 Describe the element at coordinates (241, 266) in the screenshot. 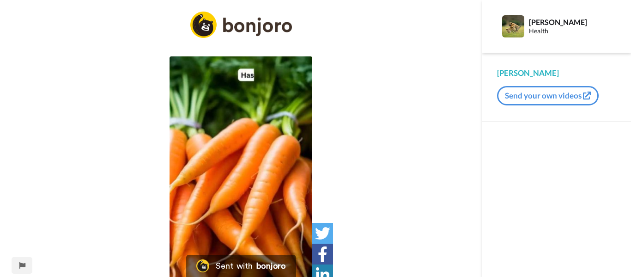

I see `a: Bonjoro LogoSent withbonjoro` at that location.